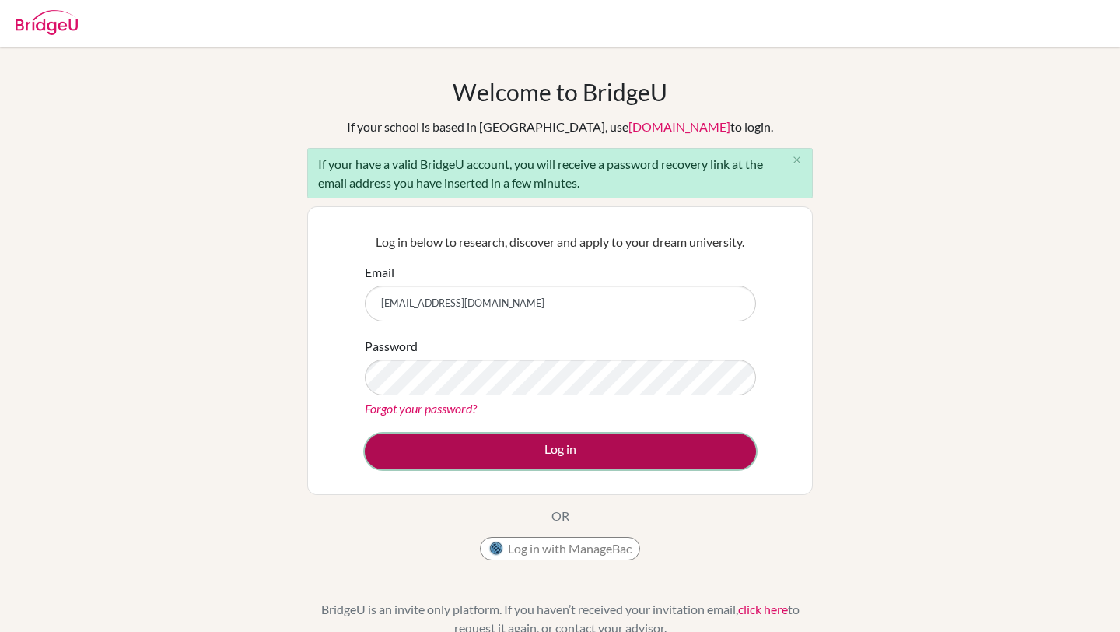 The width and height of the screenshot is (1120, 632). I want to click on p: Log in below to research, discover and apply to your dream university., so click(560, 242).